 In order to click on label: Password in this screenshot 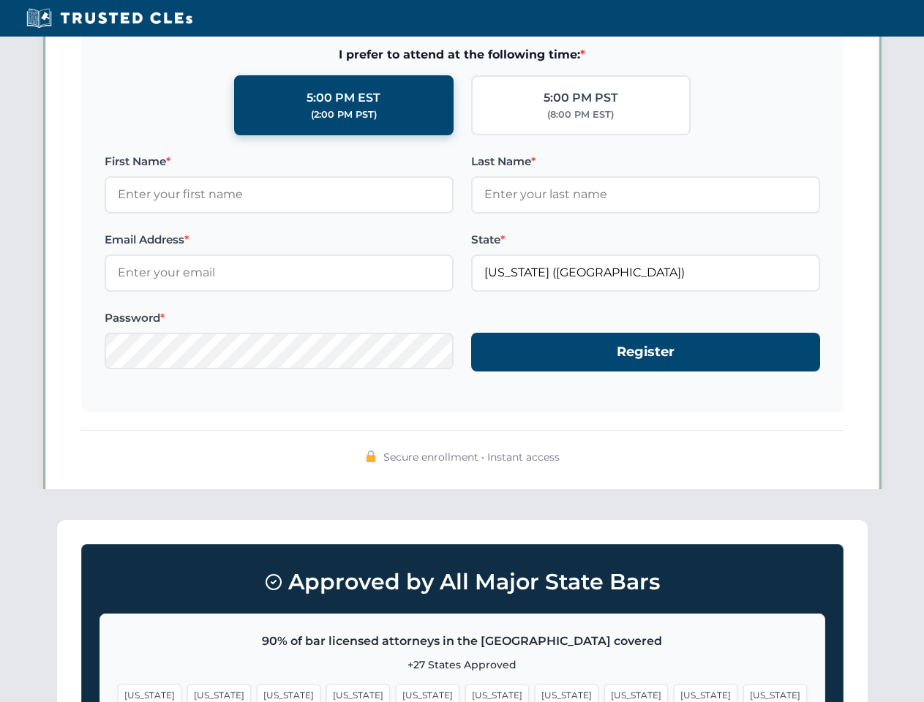, I will do `click(279, 318)`.